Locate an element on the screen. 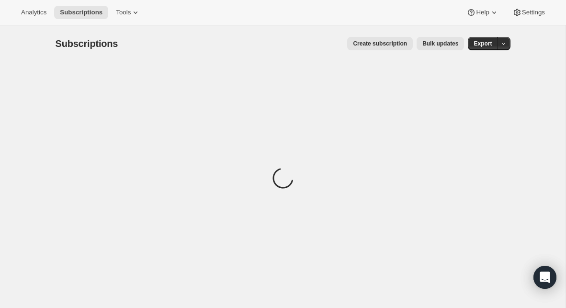  button: Export is located at coordinates (482, 44).